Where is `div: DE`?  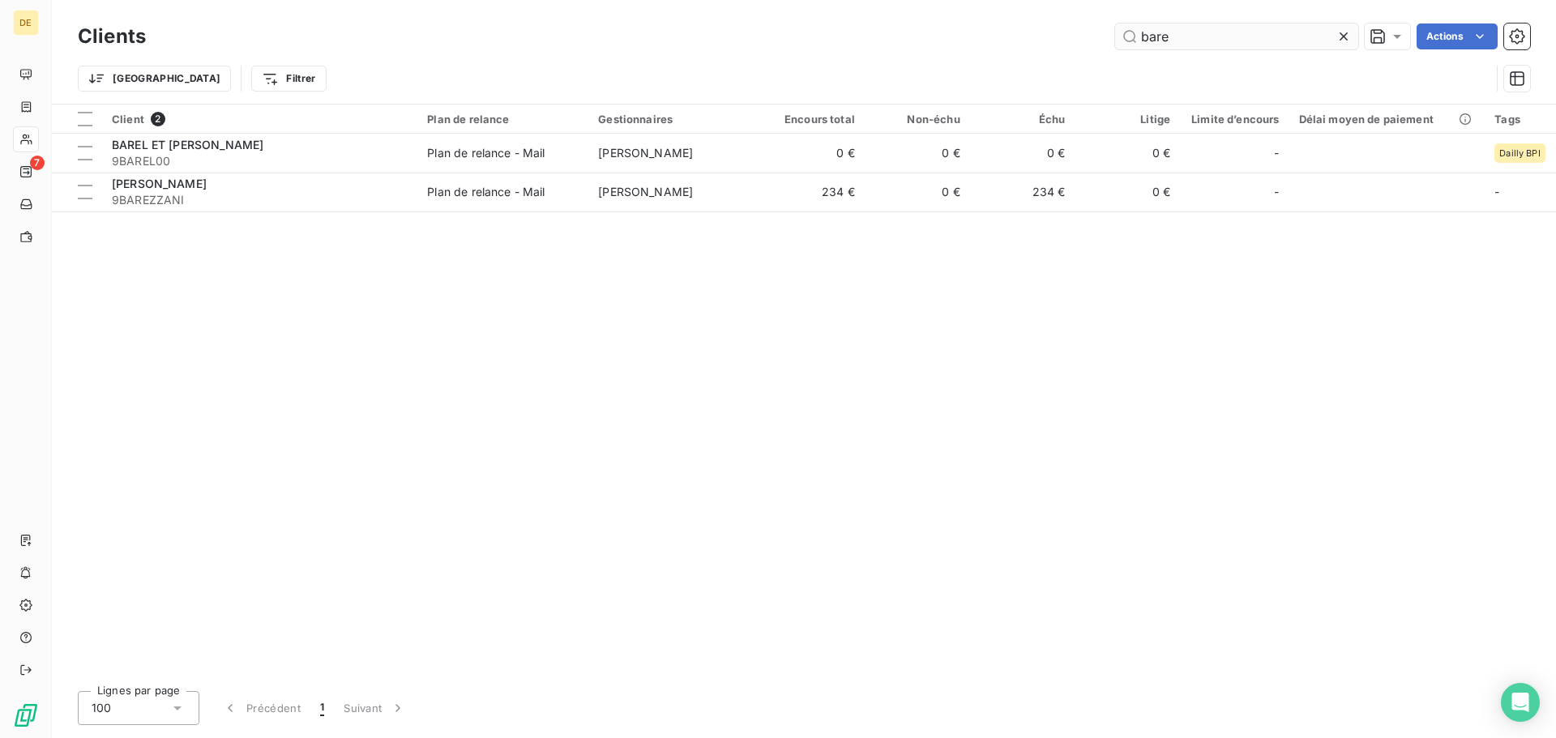
div: DE is located at coordinates (26, 23).